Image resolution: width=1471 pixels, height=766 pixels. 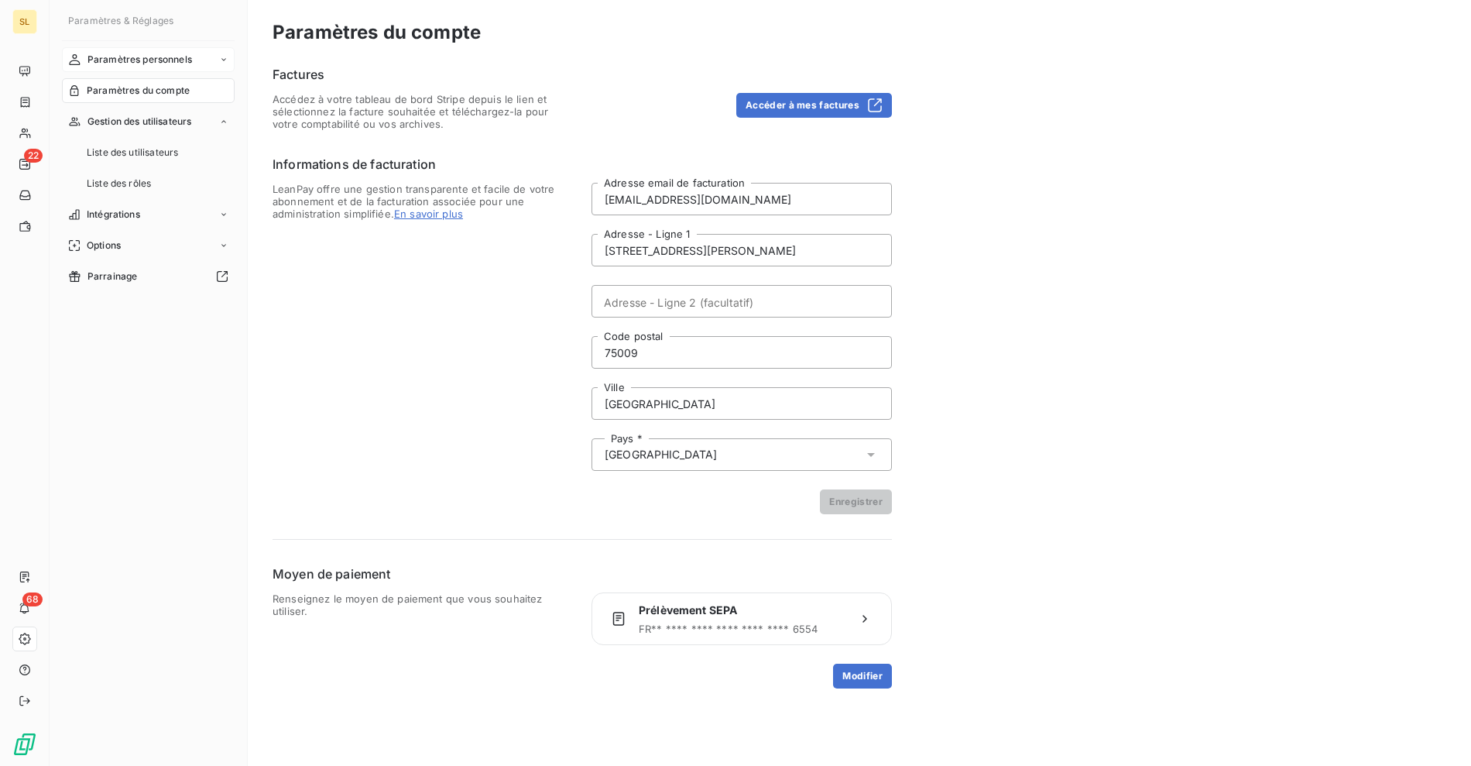 I want to click on span: Liste des rôles, so click(x=118, y=183).